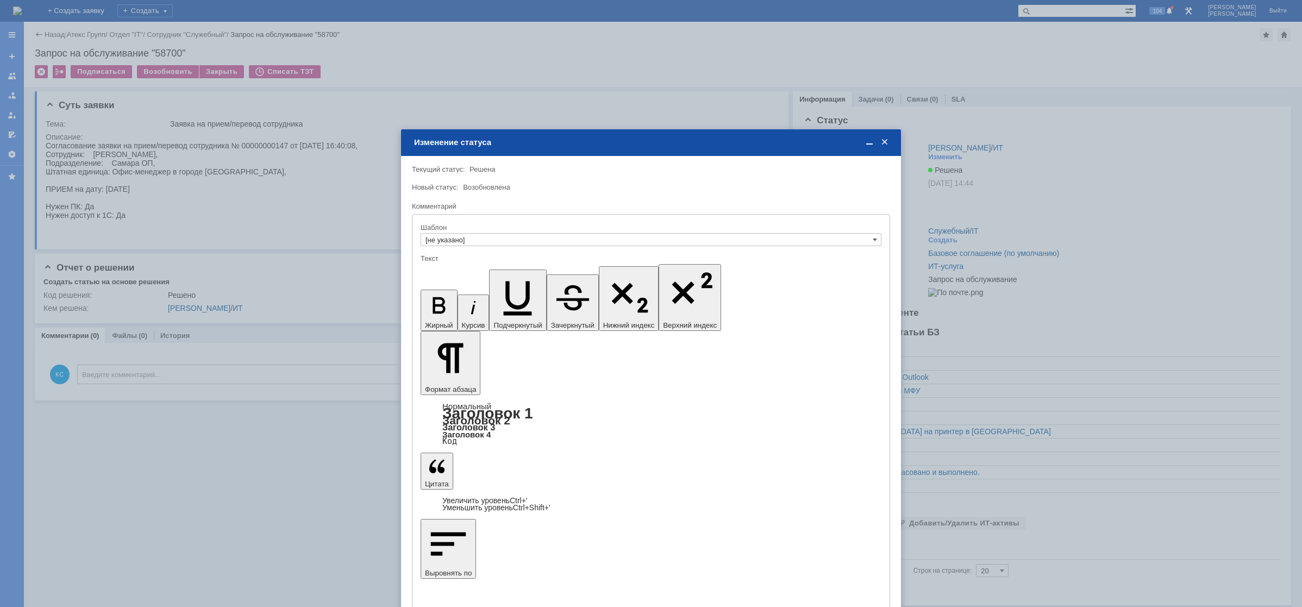  I want to click on a: Заголовок 2, so click(476, 420).